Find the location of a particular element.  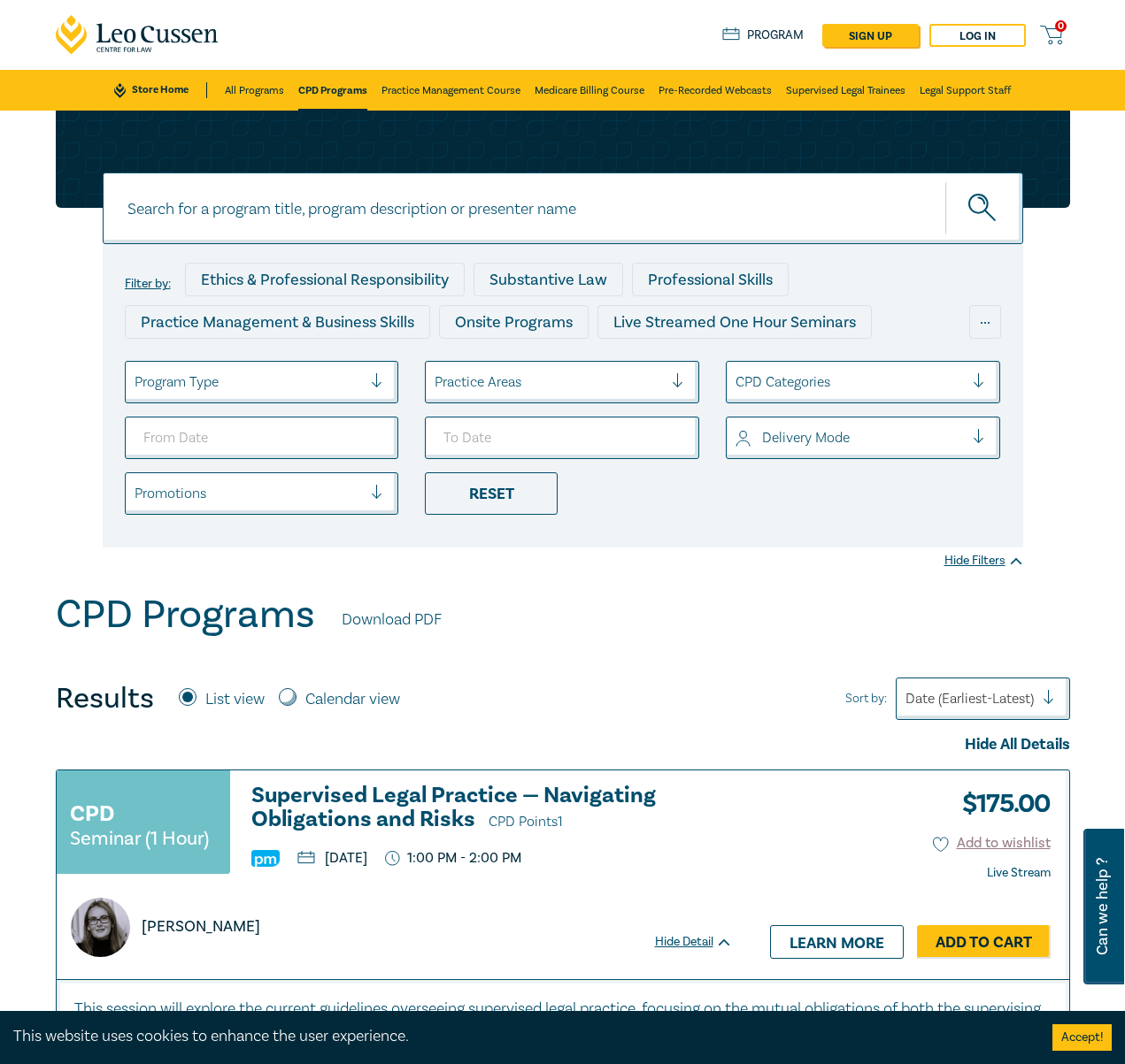

div: Live Streamed Conferences and Intensives is located at coordinates (291, 364).